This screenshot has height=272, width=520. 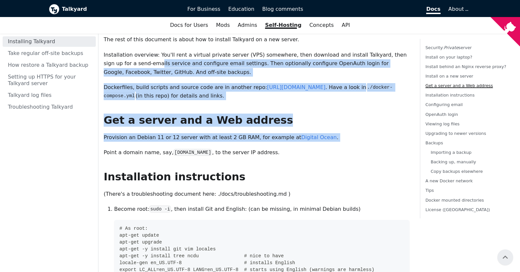 I want to click on span: apt-get update, so click(x=139, y=236).